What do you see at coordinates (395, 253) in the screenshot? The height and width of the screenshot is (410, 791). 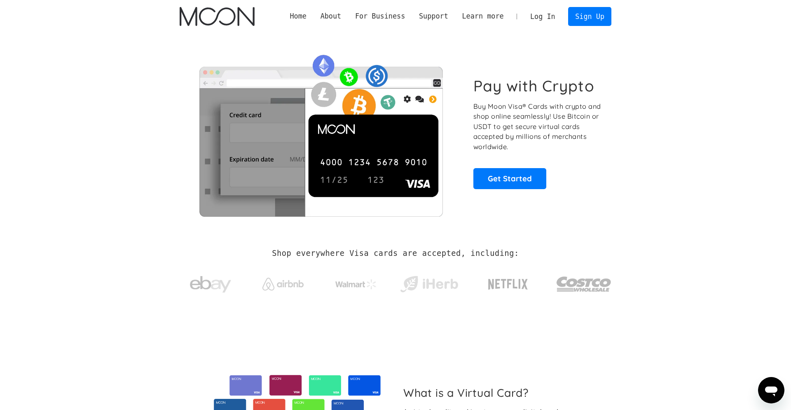 I see `h2: Shop everywhere Visa cards are accepted, including:` at bounding box center [395, 253].